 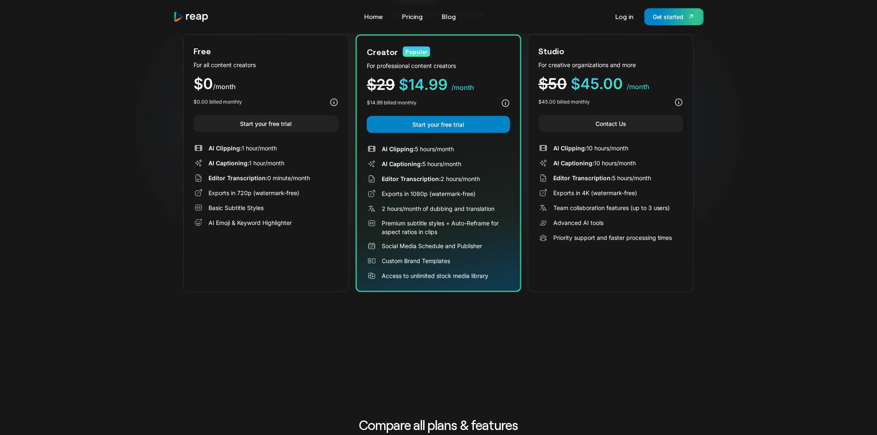 I want to click on img: reap logo, so click(x=191, y=17).